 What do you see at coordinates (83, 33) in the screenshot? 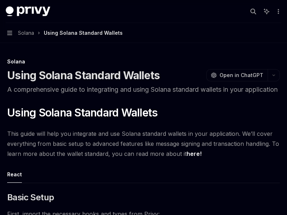
I see `div: Using Solana Standard Wallets` at bounding box center [83, 33].